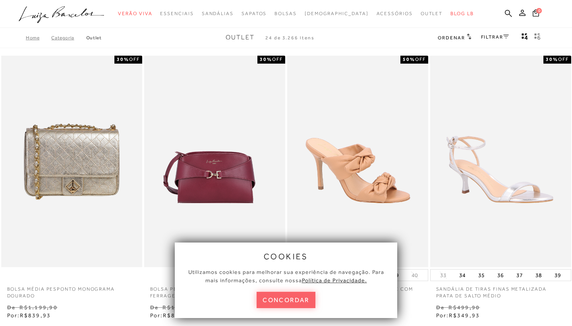  I want to click on button: 38, so click(539, 275).